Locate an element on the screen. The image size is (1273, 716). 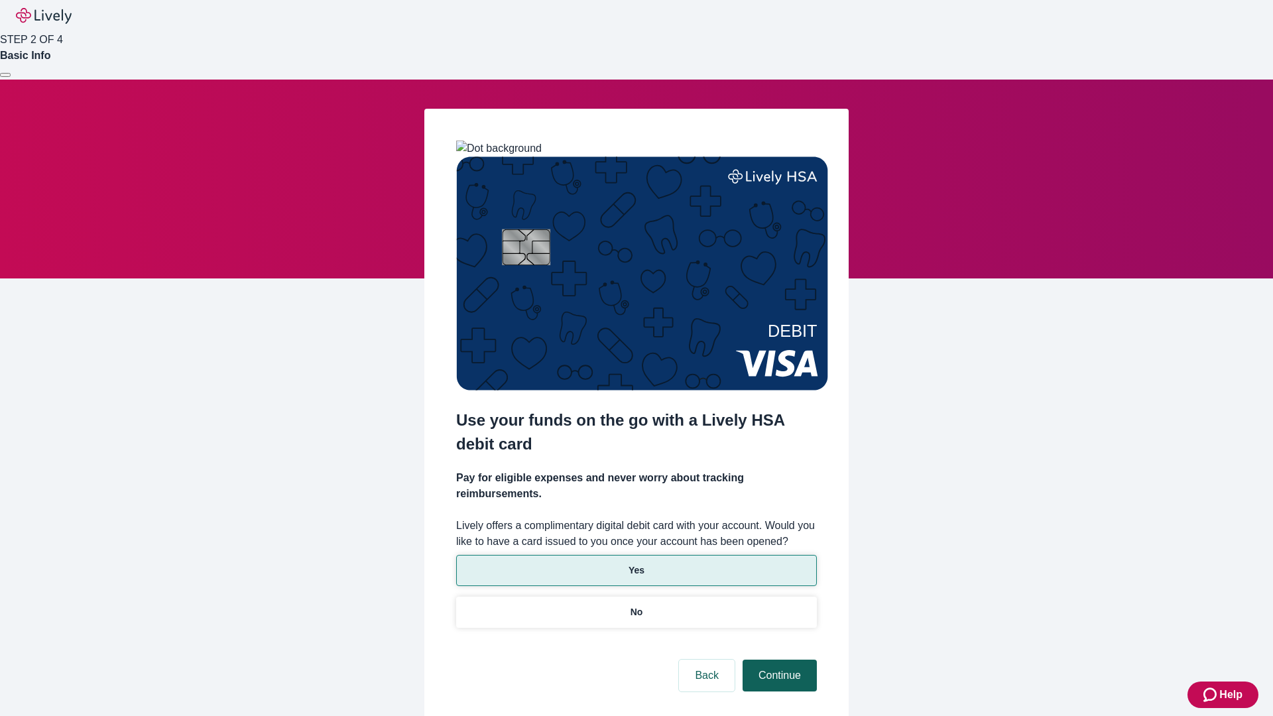
p: Yes is located at coordinates (637, 570).